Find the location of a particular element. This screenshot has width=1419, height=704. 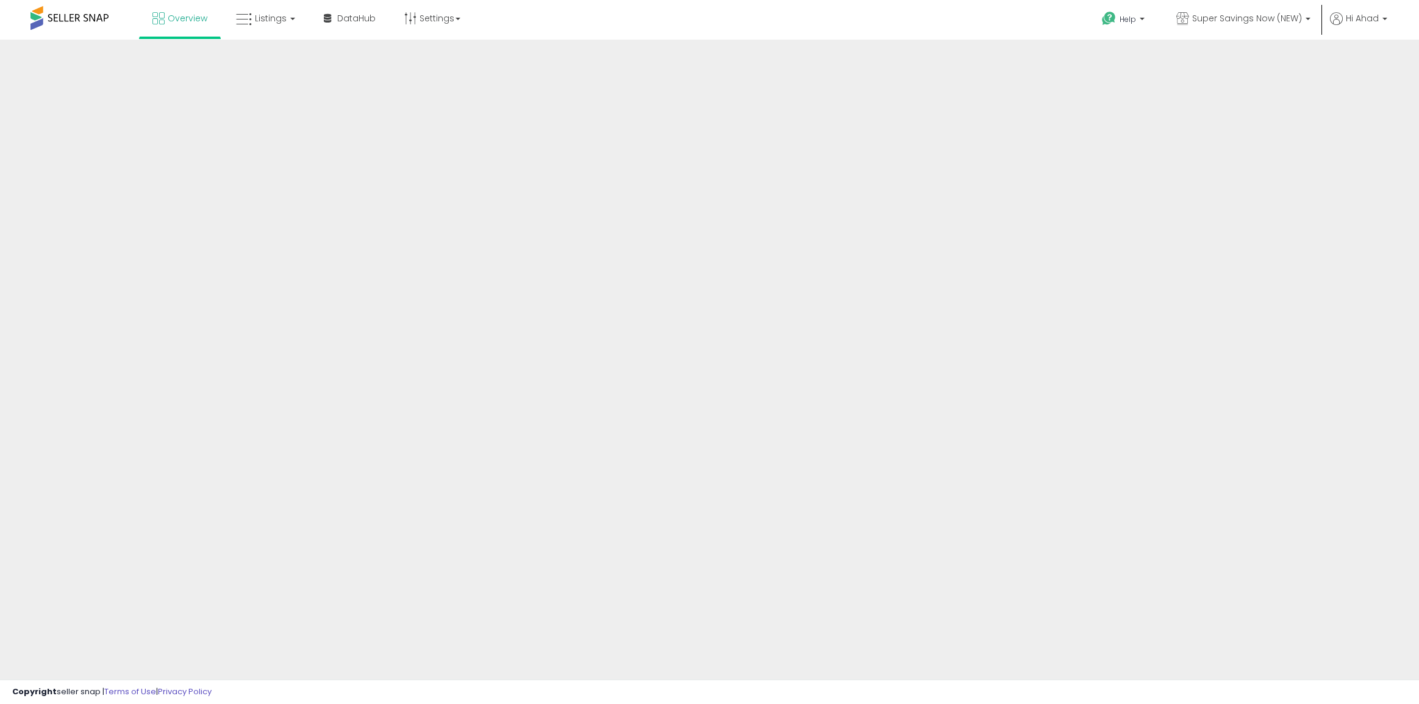

span: Listings is located at coordinates (271, 18).